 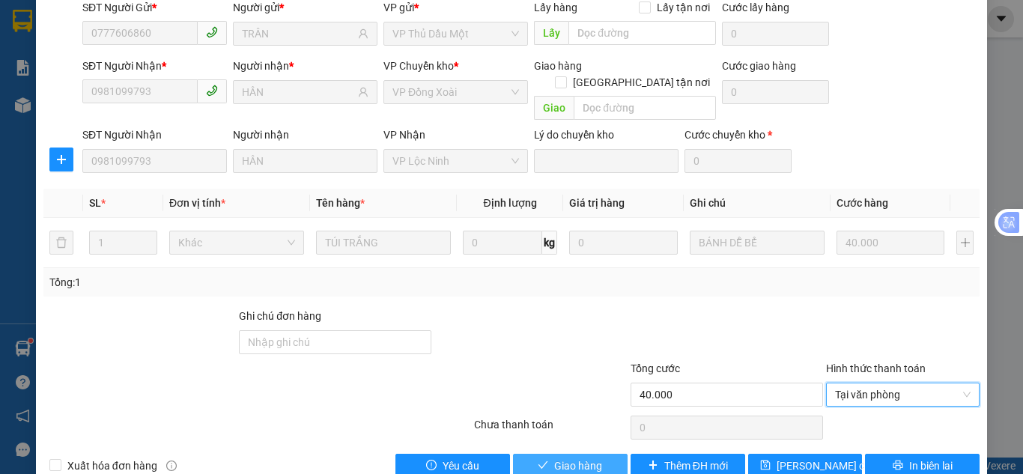 I want to click on span: kg, so click(x=550, y=243).